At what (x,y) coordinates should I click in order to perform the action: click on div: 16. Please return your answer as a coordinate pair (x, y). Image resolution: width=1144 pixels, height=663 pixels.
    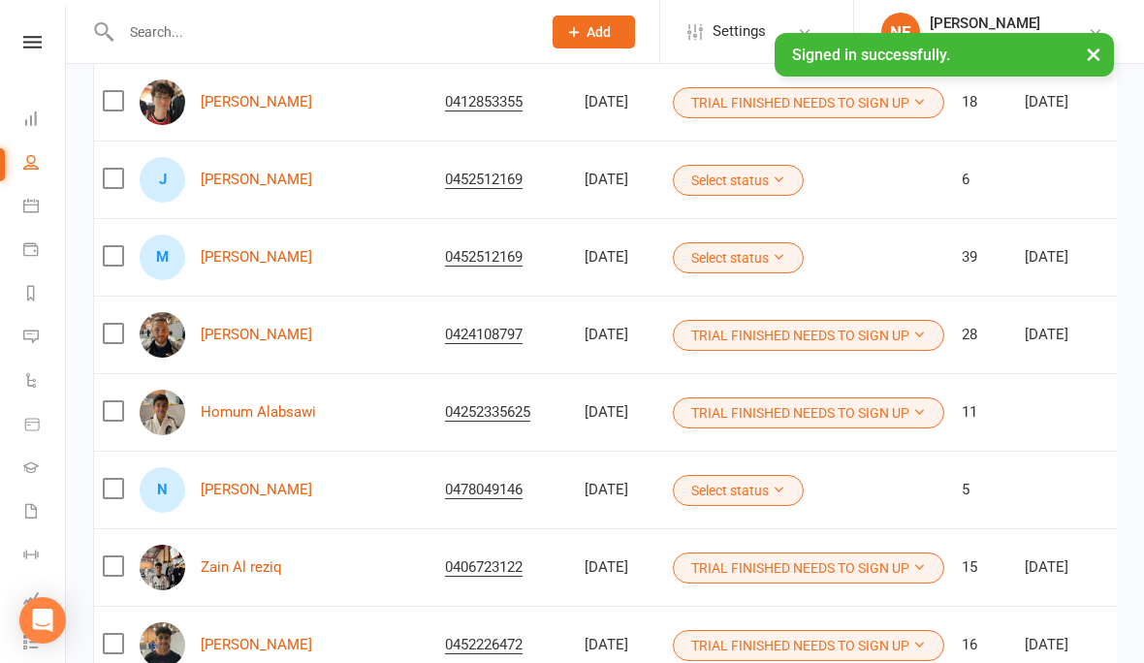
    Looking at the image, I should click on (984, 645).